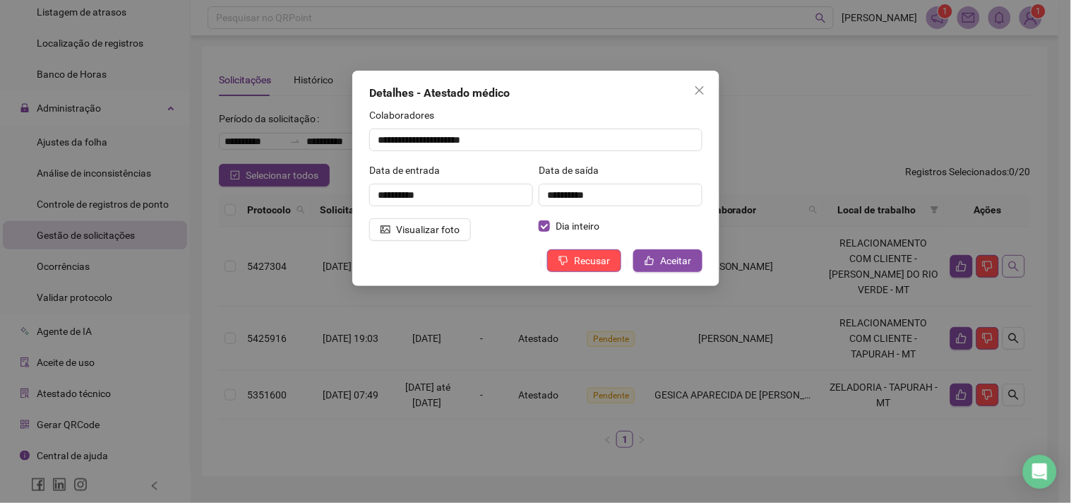 The height and width of the screenshot is (503, 1071). Describe the element at coordinates (584, 261) in the screenshot. I see `button: Recusar` at that location.